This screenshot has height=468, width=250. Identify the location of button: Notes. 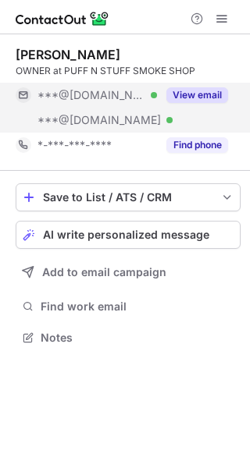
(128, 338).